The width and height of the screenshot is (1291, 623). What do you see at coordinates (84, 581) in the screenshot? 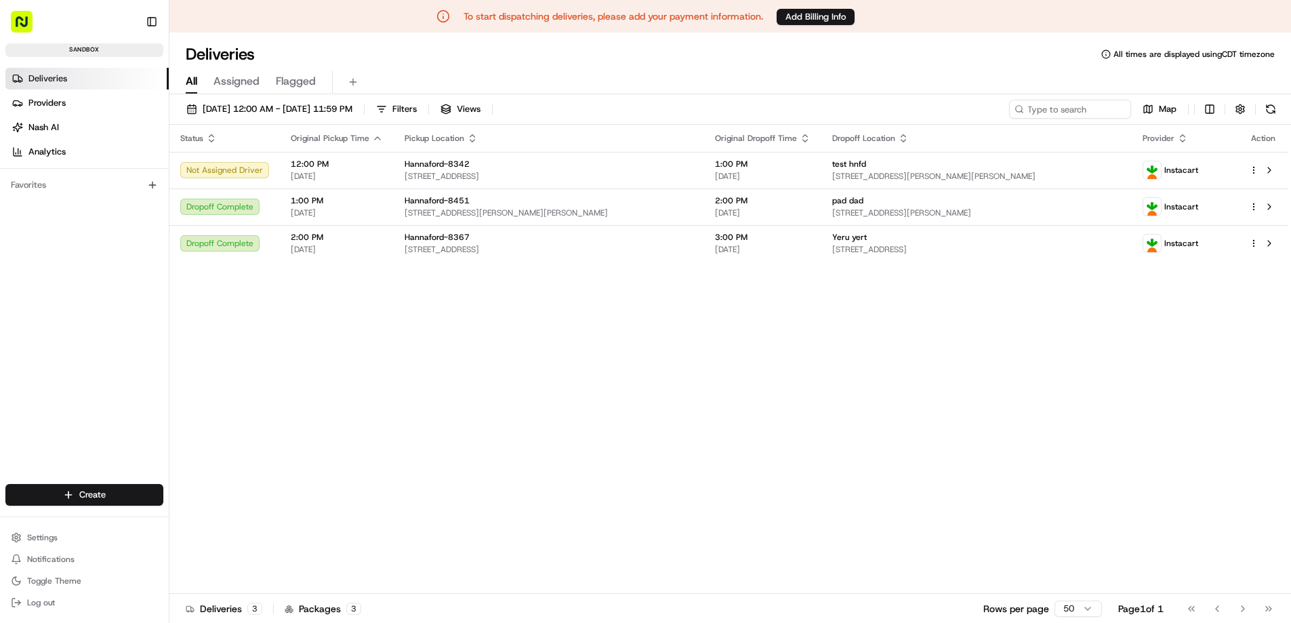
I see `button: Toggle Theme` at bounding box center [84, 581].